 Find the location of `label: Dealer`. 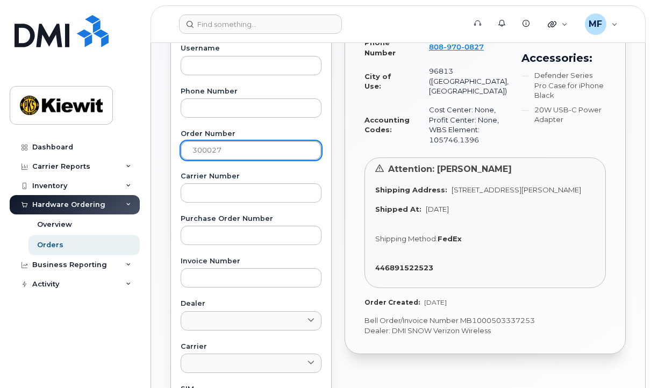

label: Dealer is located at coordinates (251, 304).